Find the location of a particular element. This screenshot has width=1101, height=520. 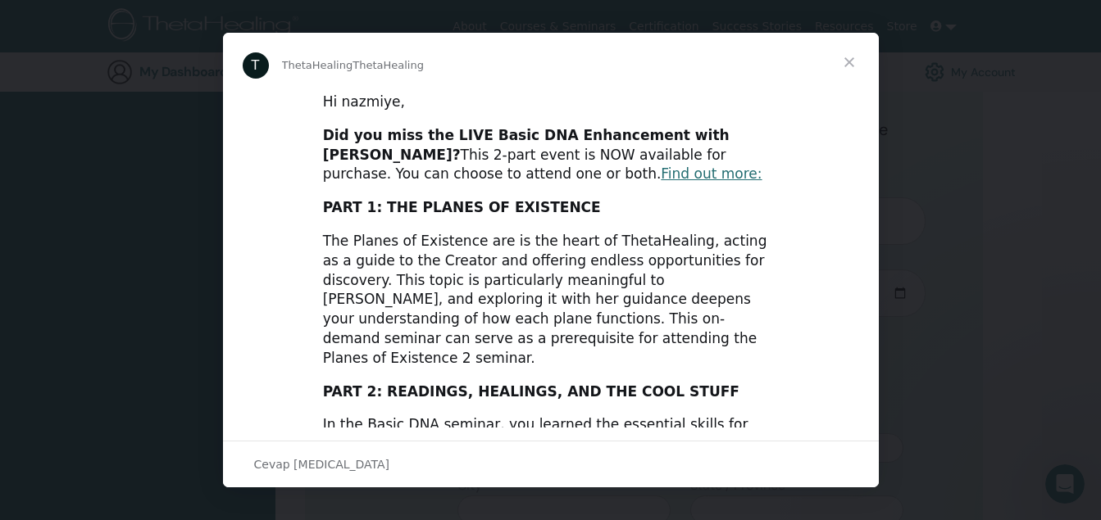

div: Sohbeti aç ve yanıtla is located at coordinates (551, 464).